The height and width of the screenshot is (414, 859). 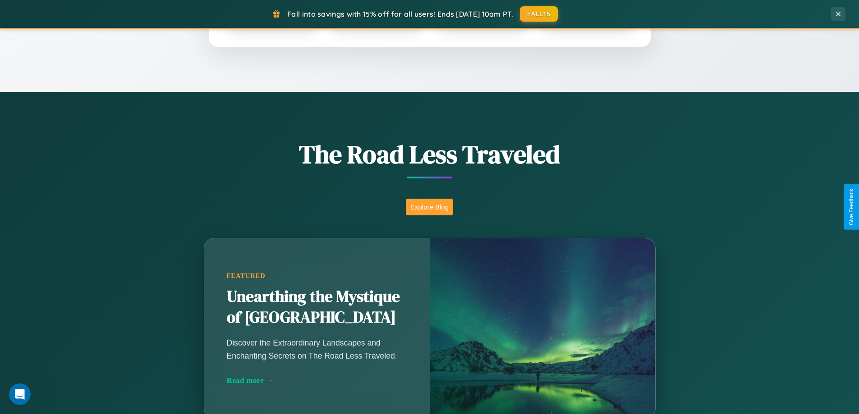 I want to click on button: Explore Blog, so click(x=429, y=207).